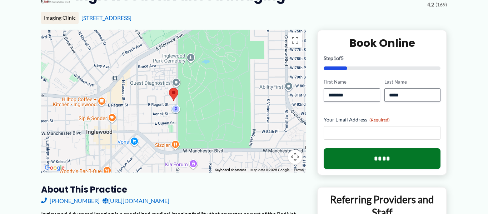 The width and height of the screenshot is (488, 214). What do you see at coordinates (412, 82) in the screenshot?
I see `label: Last Name` at bounding box center [412, 82].